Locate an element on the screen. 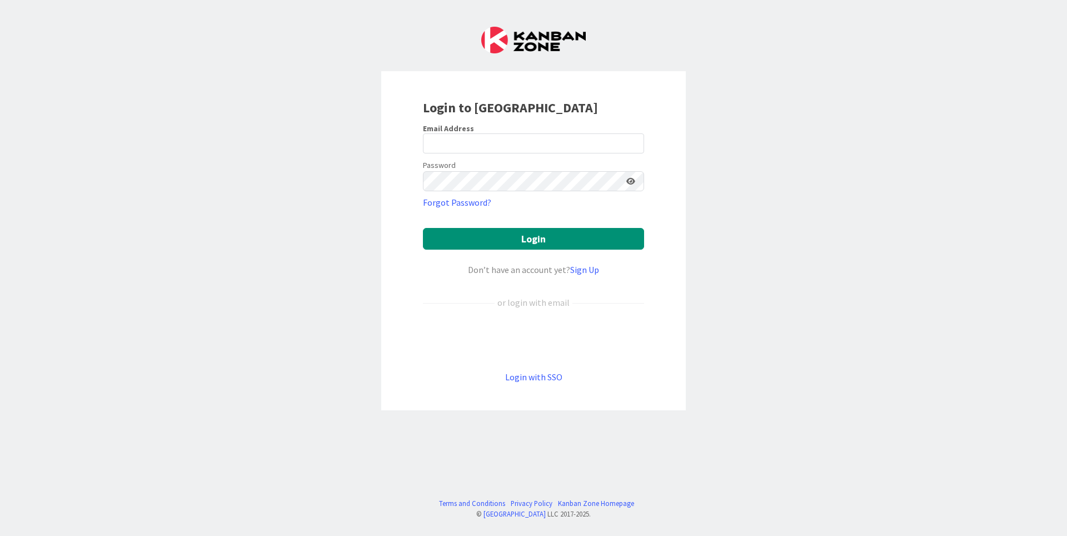  div: © LLC 2017- 2025 . is located at coordinates (534, 514).